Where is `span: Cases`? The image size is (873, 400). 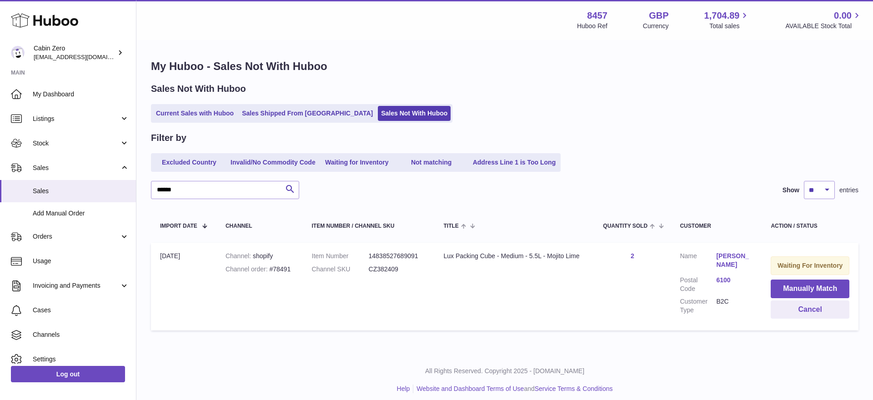 span: Cases is located at coordinates (81, 310).